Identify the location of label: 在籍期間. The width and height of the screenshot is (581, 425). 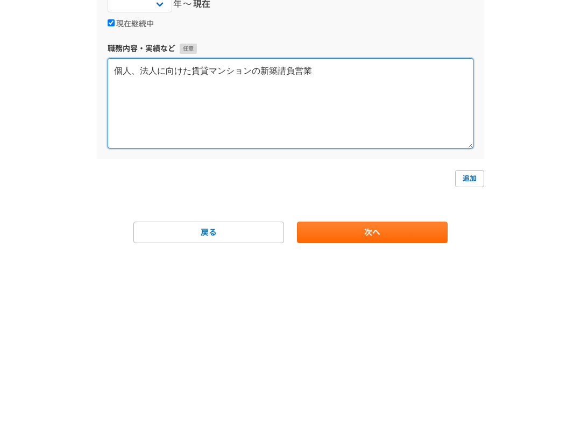
(291, 137).